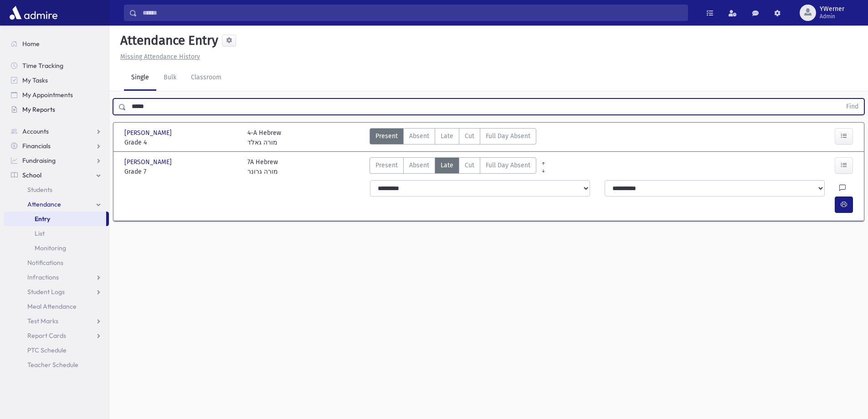 This screenshot has height=419, width=868. Describe the element at coordinates (170, 78) in the screenshot. I see `a: Bulk` at that location.